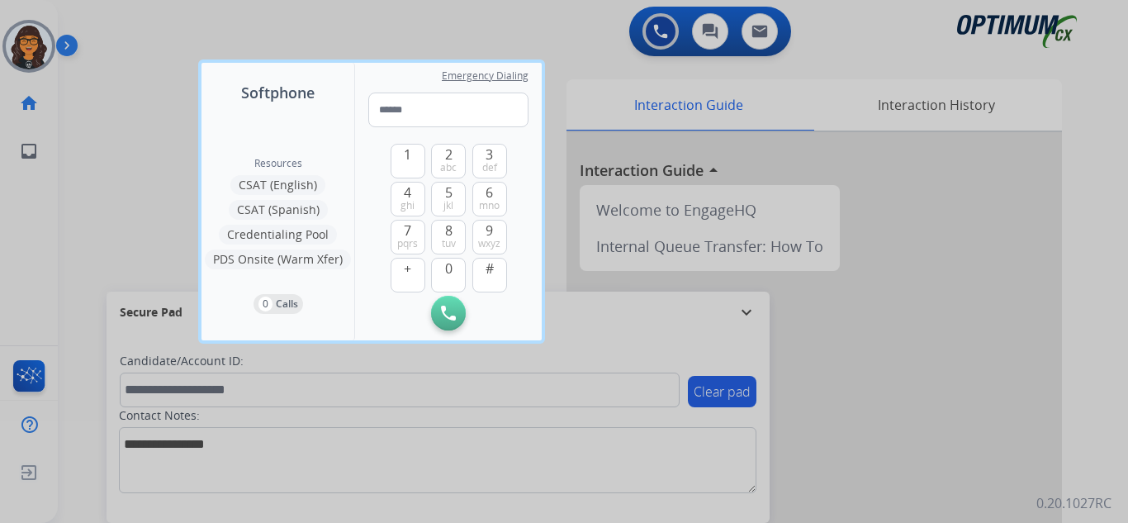 The image size is (1128, 523). Describe the element at coordinates (1074, 503) in the screenshot. I see `p: 0.20.1027RC` at that location.